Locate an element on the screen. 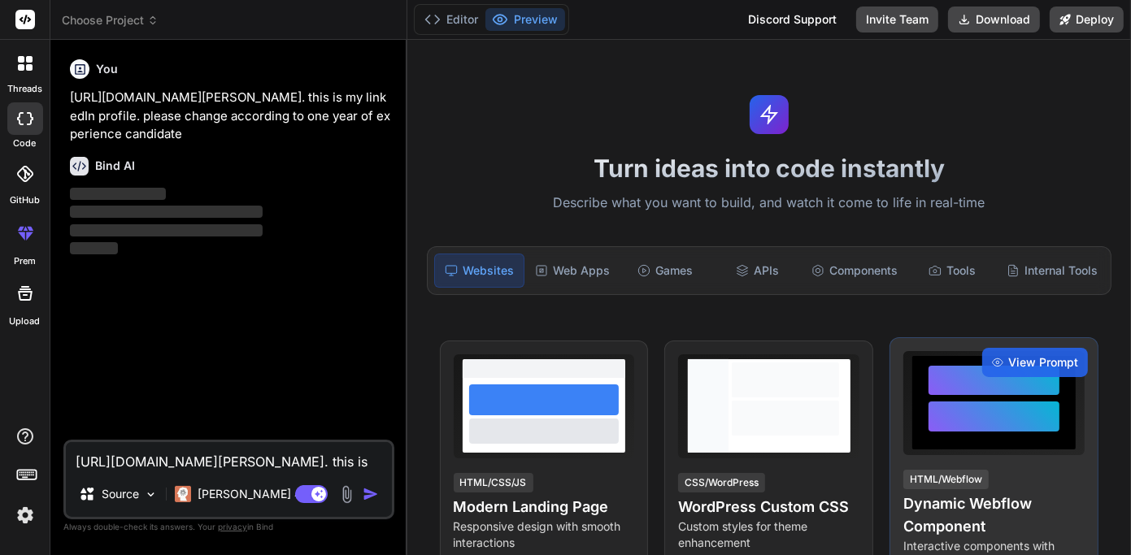 The image size is (1131, 555). div: Internal Tools is located at coordinates (1052, 271).